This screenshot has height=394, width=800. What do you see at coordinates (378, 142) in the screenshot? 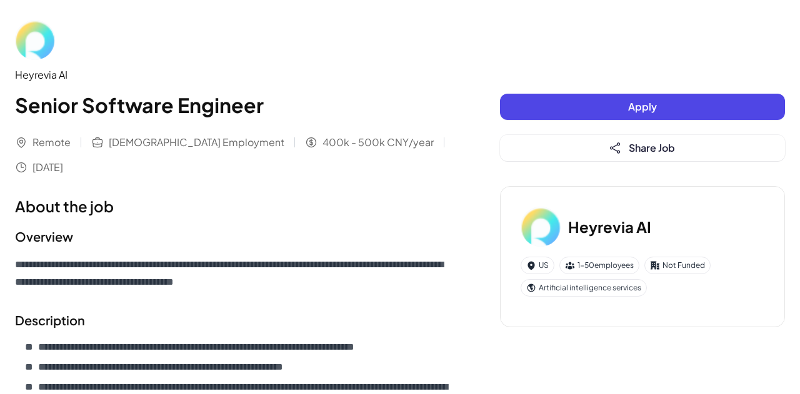
I see `span: 400k - 500k CNY/year` at bounding box center [378, 142].